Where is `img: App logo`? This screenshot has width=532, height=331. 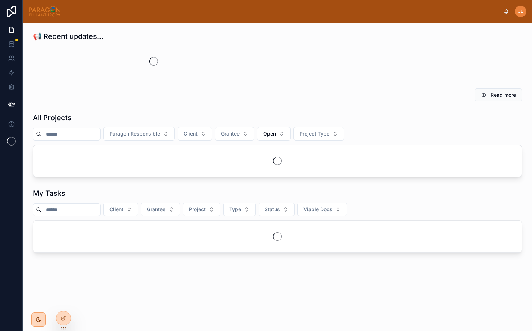 img: App logo is located at coordinates (45, 11).